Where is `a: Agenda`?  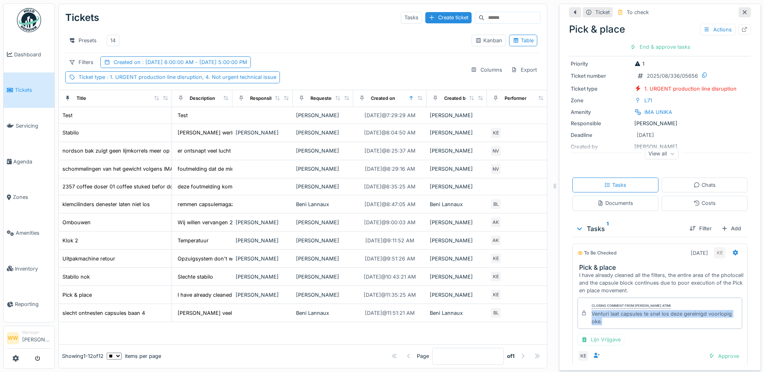 a: Agenda is located at coordinates (29, 162).